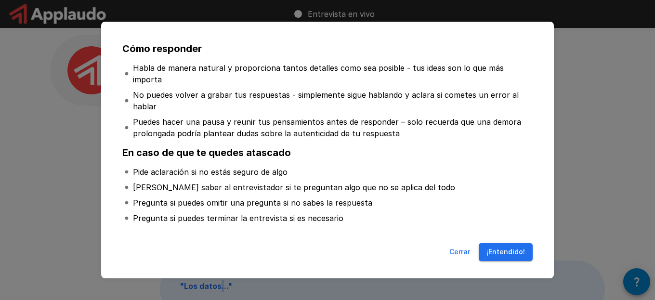 The width and height of the screenshot is (655, 300). Describe the element at coordinates (332, 128) in the screenshot. I see `p: Puedes hacer una pausa y reunir tus pensamientos antes de responder – solo recuerda que una demor...` at that location.